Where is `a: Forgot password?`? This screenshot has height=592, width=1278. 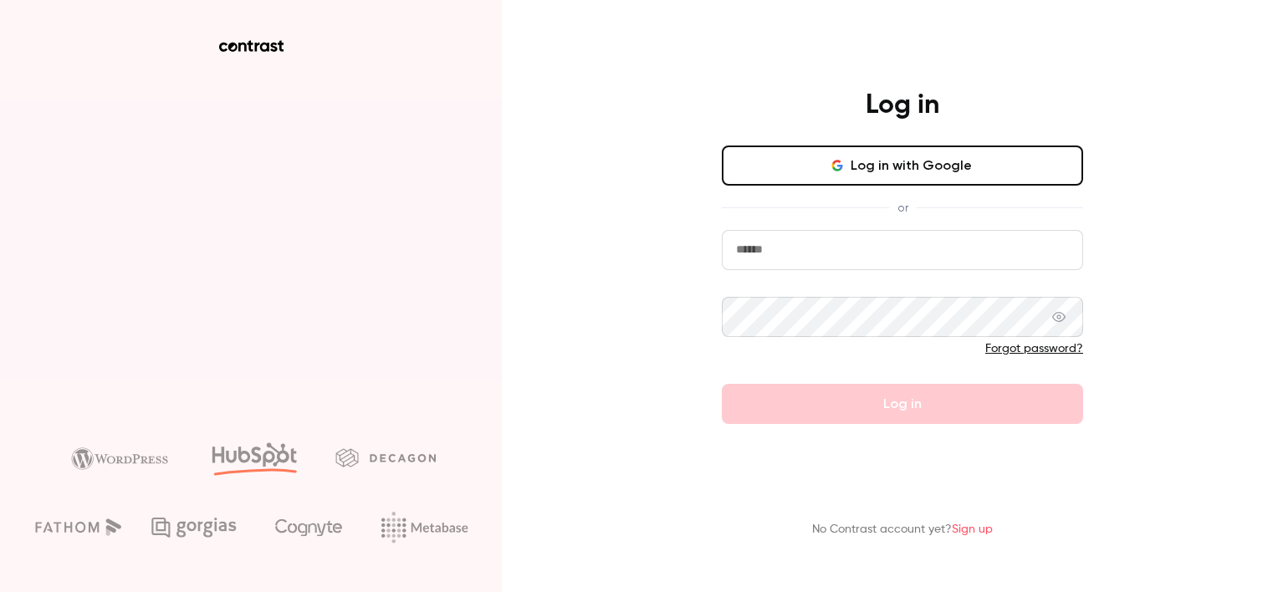
a: Forgot password? is located at coordinates (1034, 349).